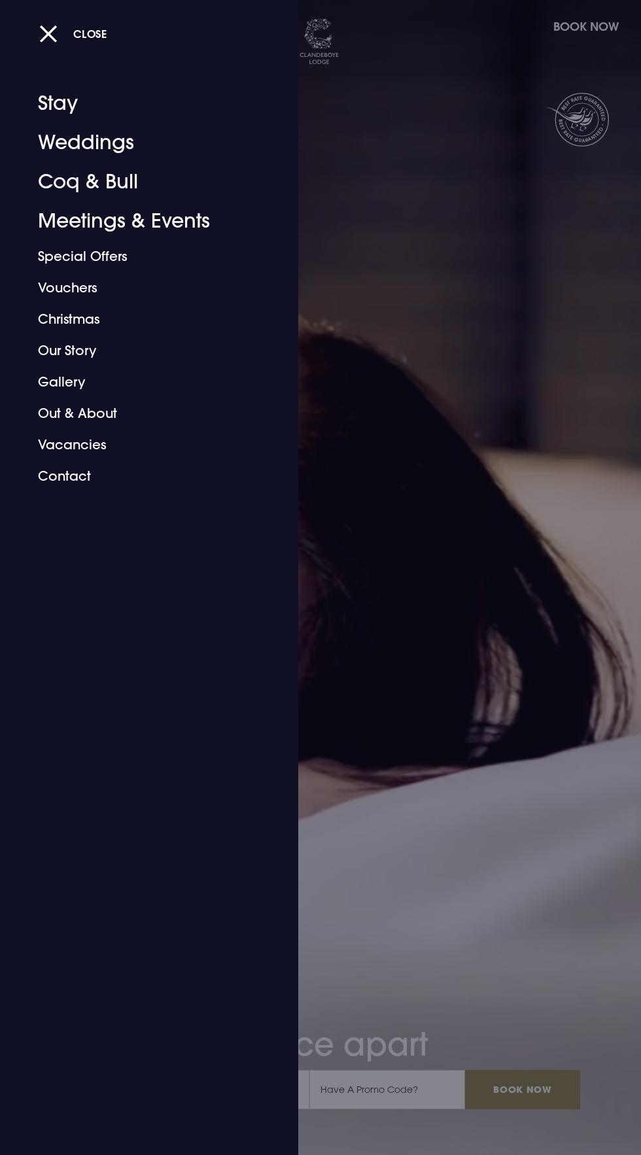 The width and height of the screenshot is (641, 1155). What do you see at coordinates (141, 350) in the screenshot?
I see `a: Our Story` at bounding box center [141, 350].